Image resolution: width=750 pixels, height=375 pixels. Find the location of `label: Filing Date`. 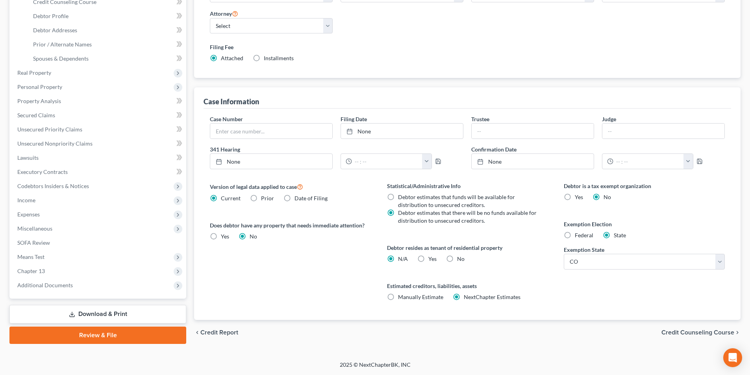

label: Filing Date is located at coordinates (354, 119).